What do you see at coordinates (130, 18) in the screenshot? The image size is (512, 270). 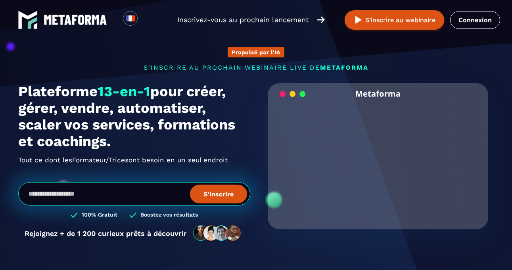 I see `img: fr` at bounding box center [130, 18].